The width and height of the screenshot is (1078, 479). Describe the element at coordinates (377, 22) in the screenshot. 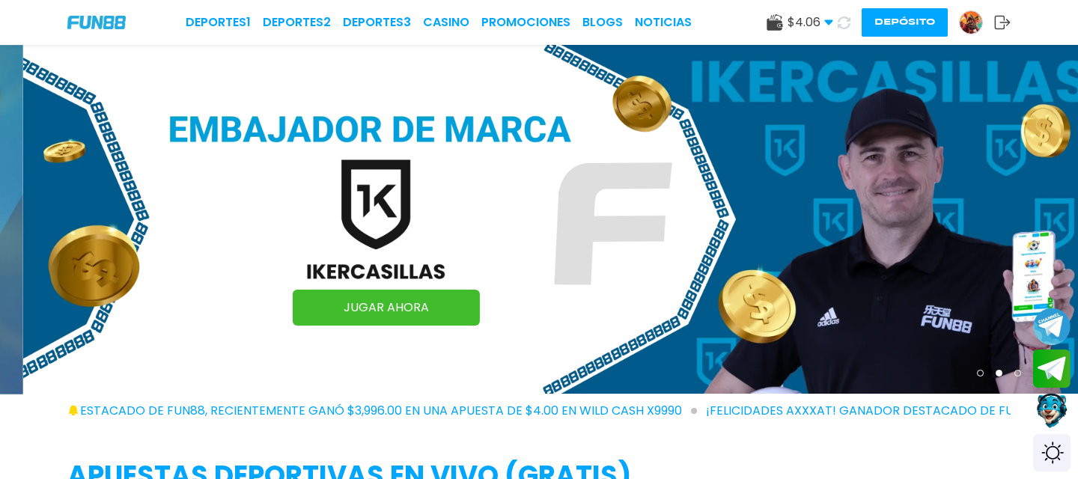

I see `a: Deportes3` at that location.